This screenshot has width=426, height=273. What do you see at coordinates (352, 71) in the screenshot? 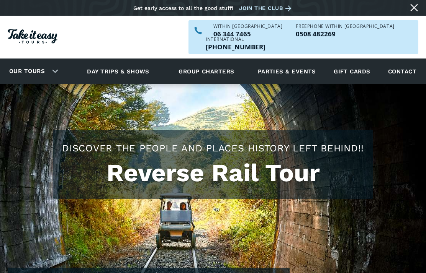
I see `a: Gift cards` at bounding box center [352, 71].